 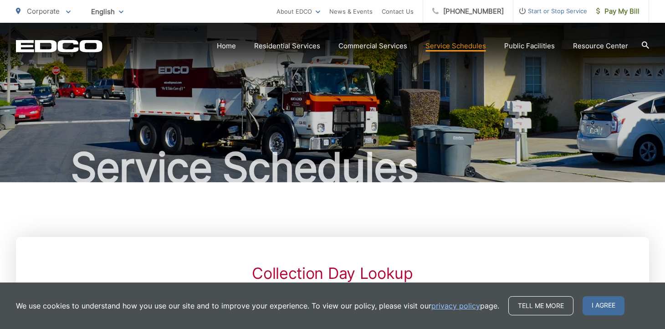 What do you see at coordinates (618, 11) in the screenshot?
I see `span: Pay My Bill` at bounding box center [618, 11].